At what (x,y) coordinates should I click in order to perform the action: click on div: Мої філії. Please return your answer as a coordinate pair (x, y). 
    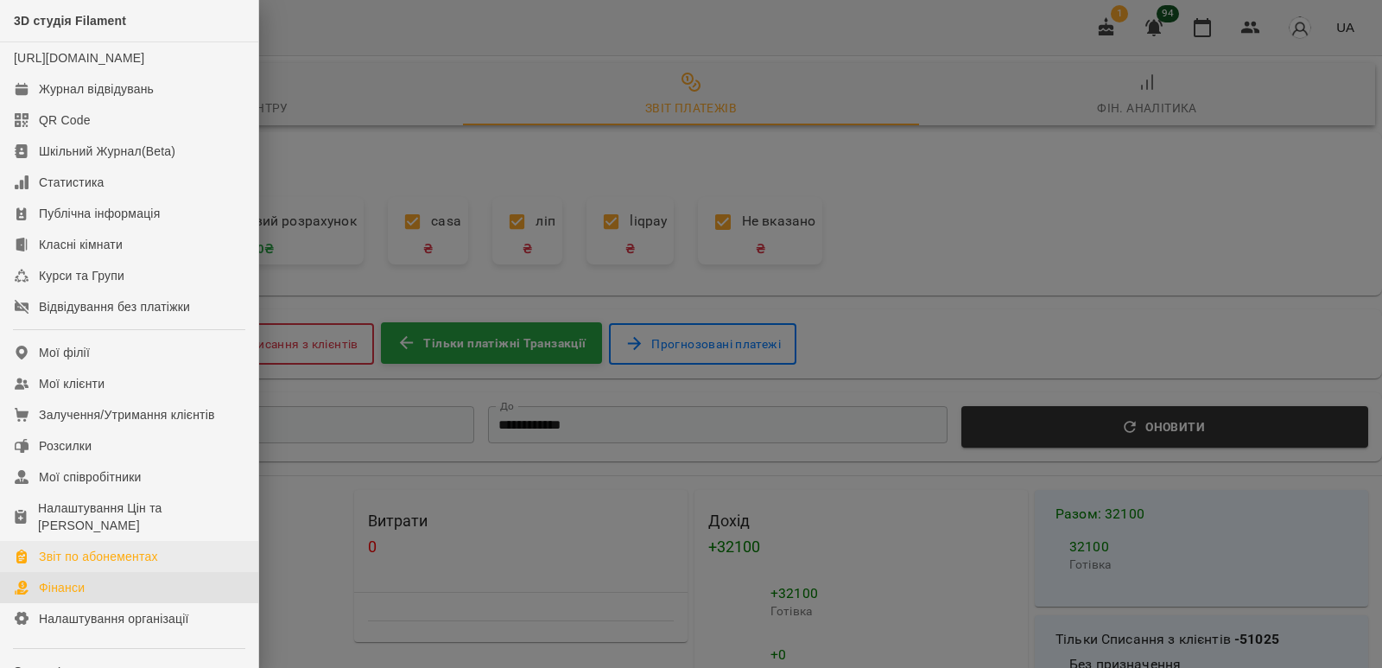
    Looking at the image, I should click on (64, 352).